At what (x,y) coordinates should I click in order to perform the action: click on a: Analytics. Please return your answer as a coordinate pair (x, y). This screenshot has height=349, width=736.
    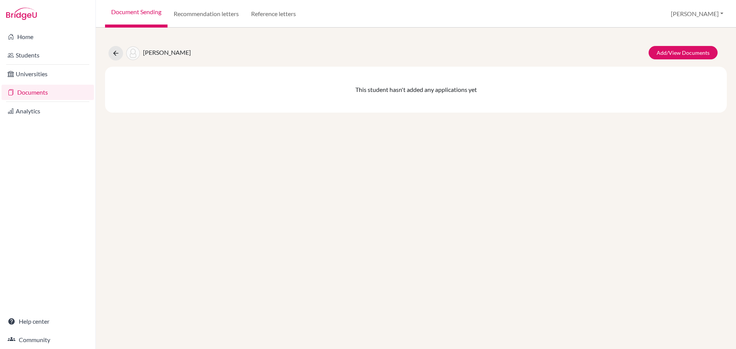
    Looking at the image, I should click on (48, 111).